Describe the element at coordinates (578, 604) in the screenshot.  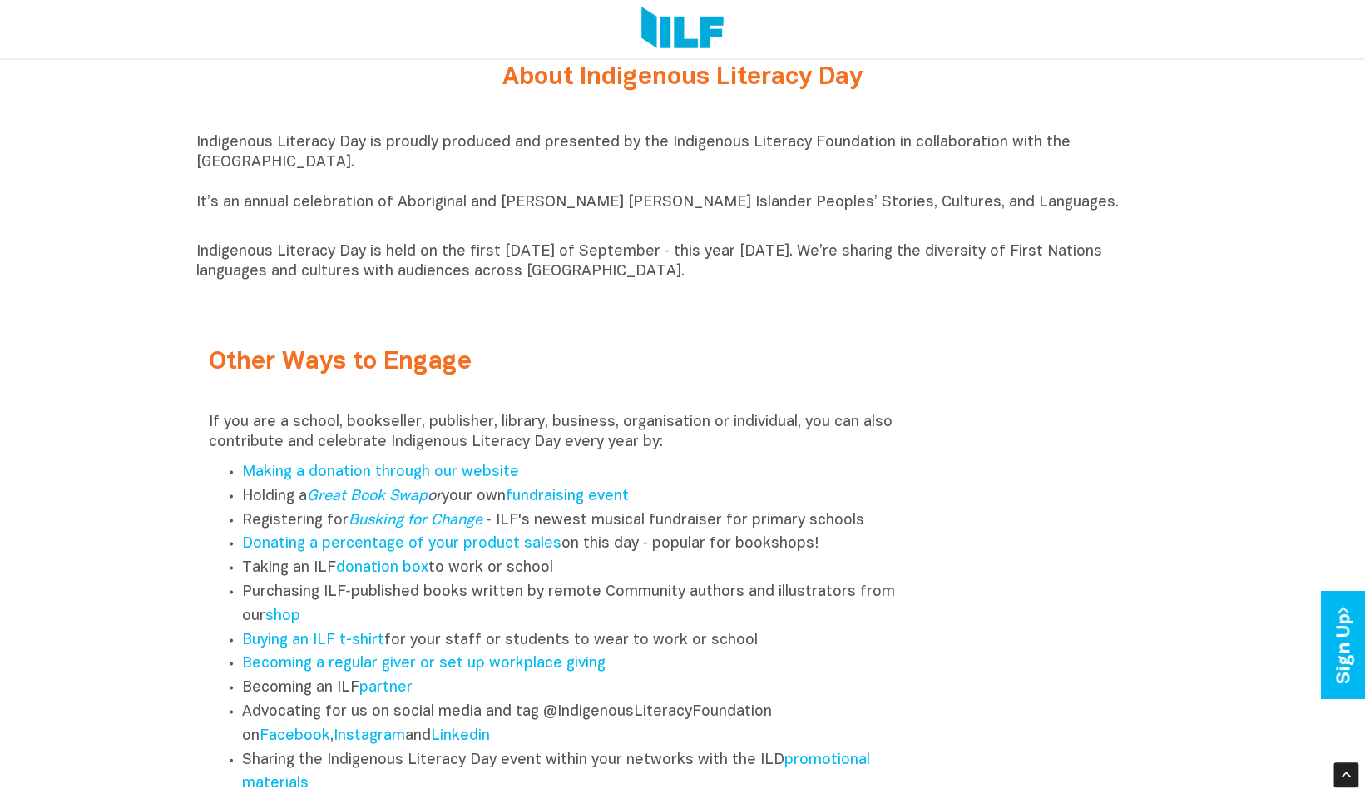
I see `li: Purchasing ILF‑published books written by remote Community authors and illustrators from our` at that location.